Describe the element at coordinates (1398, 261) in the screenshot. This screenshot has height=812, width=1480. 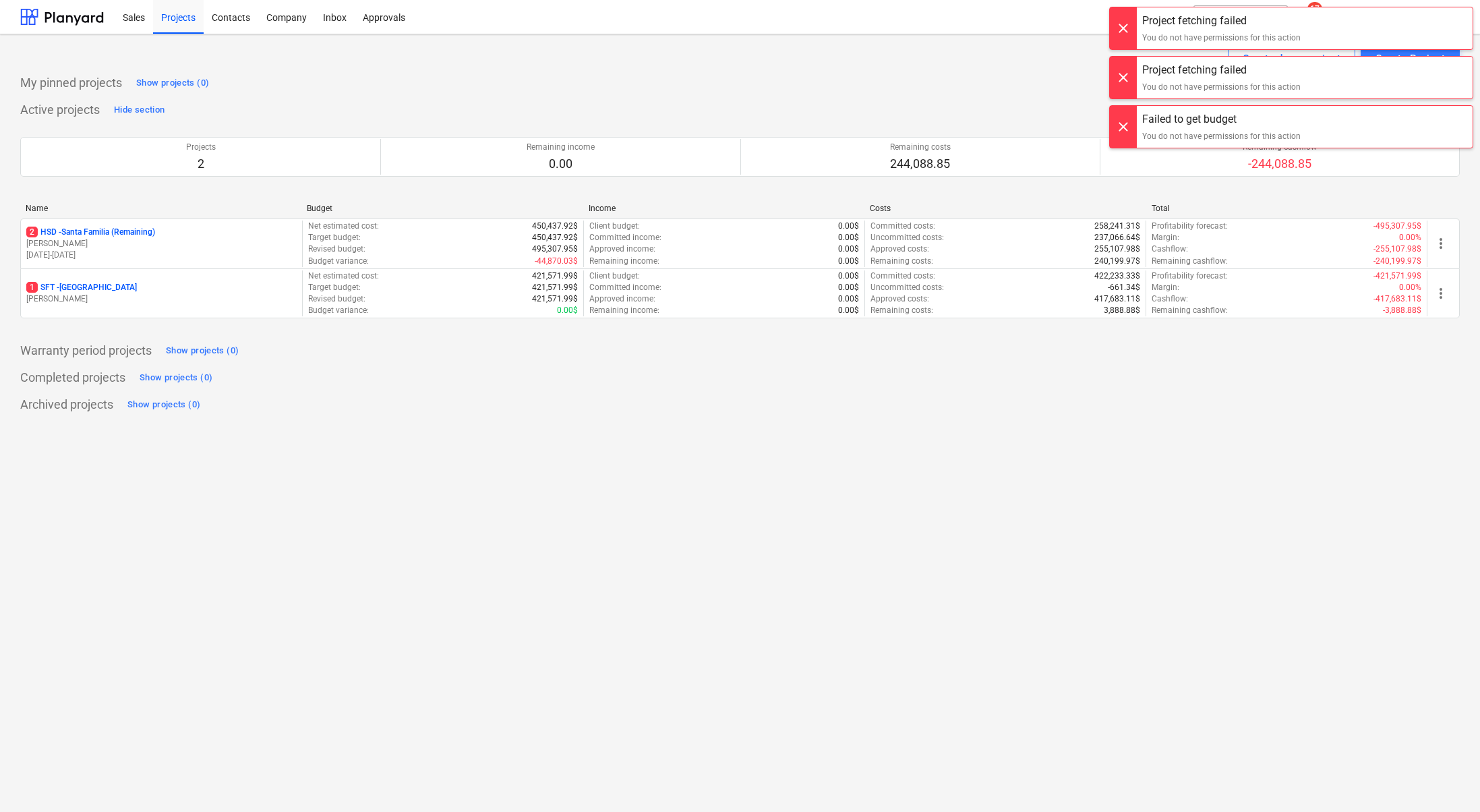
I see `p: -240,199.97$` at that location.